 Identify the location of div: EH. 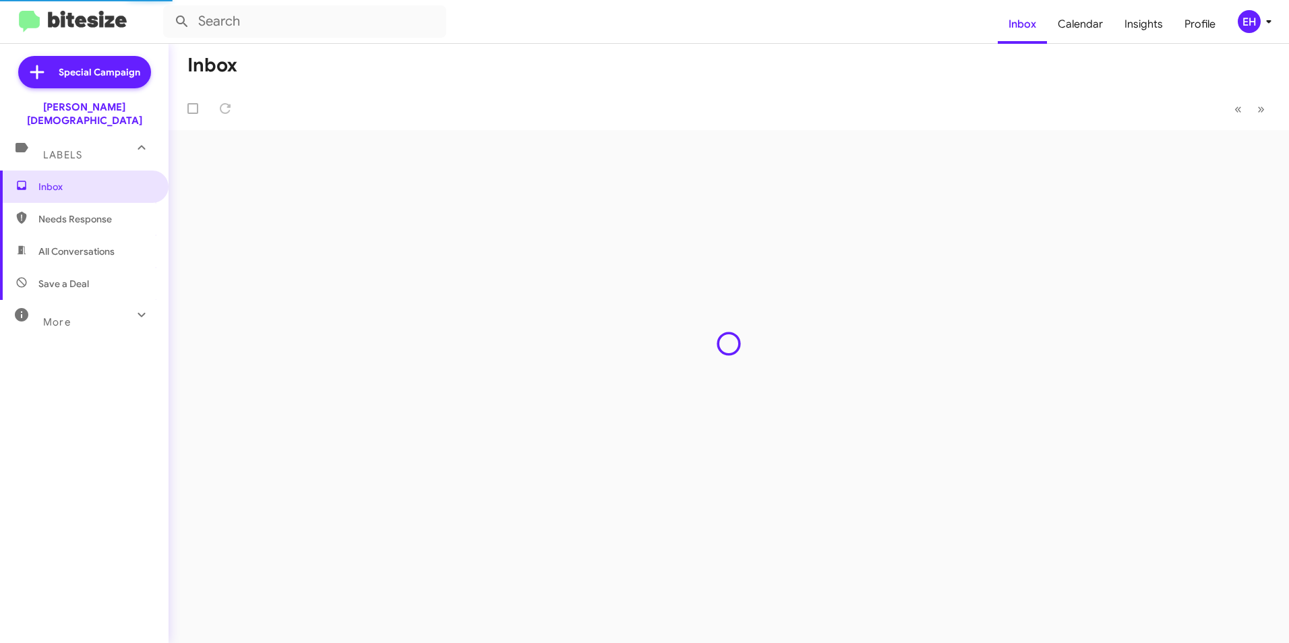
(1249, 22).